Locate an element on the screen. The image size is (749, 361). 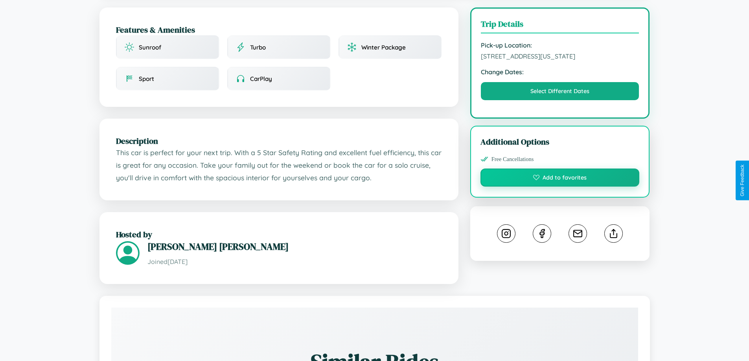
strong: Change Dates: is located at coordinates (560, 72).